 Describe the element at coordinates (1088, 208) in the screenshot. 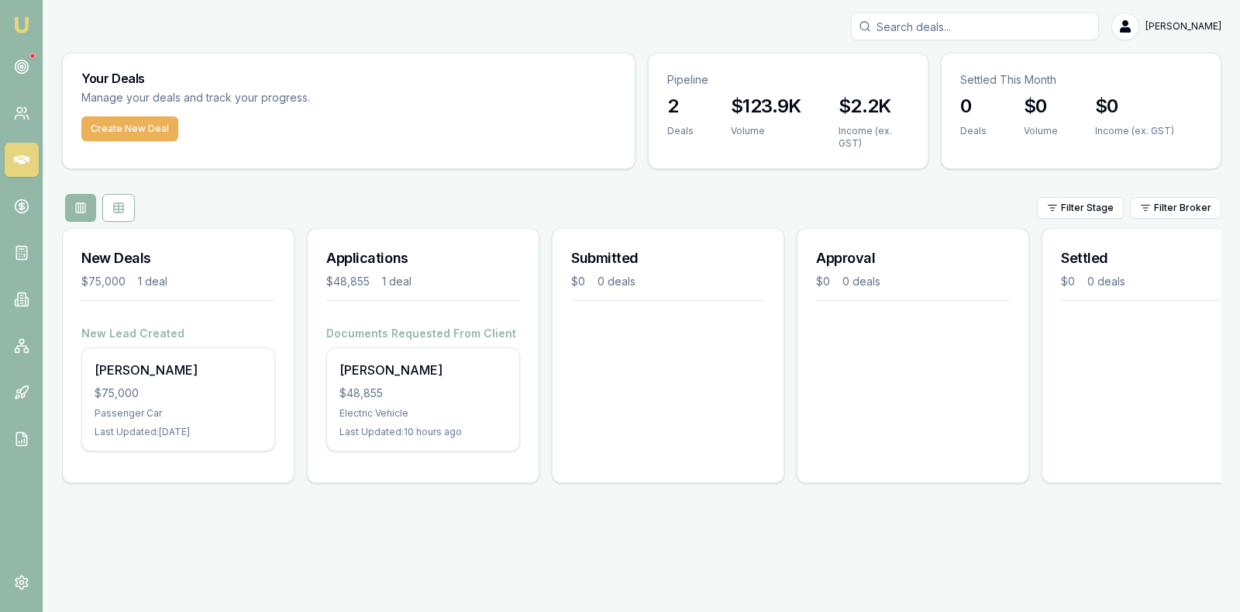

I see `span: Filter Stage` at that location.